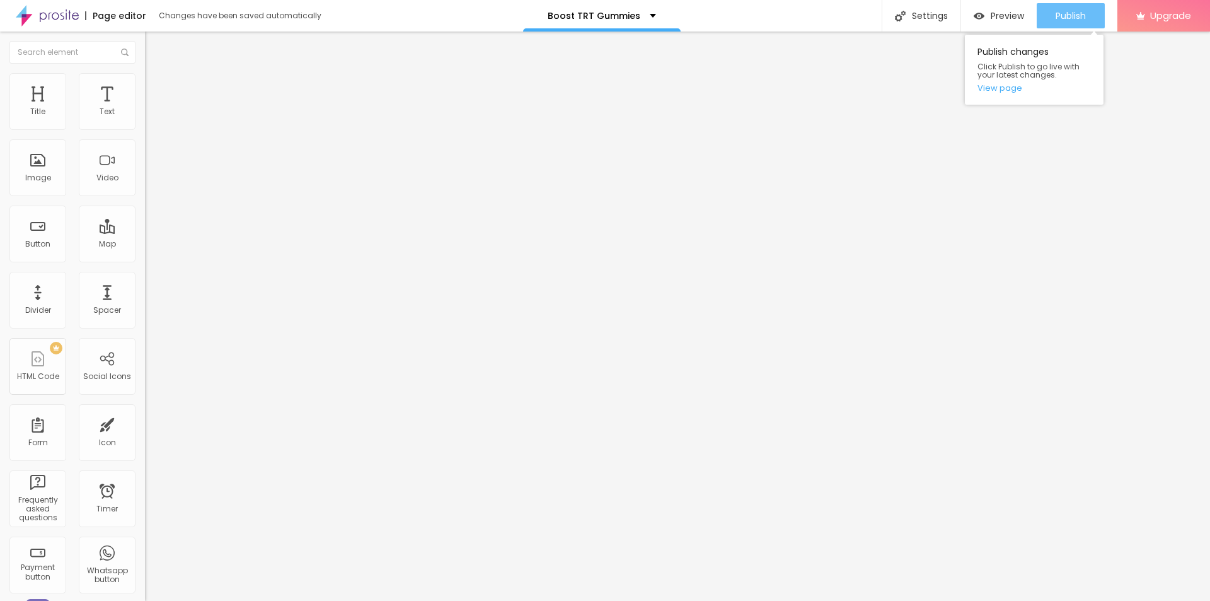 The image size is (1210, 601). Describe the element at coordinates (38, 112) in the screenshot. I see `div: Title` at that location.